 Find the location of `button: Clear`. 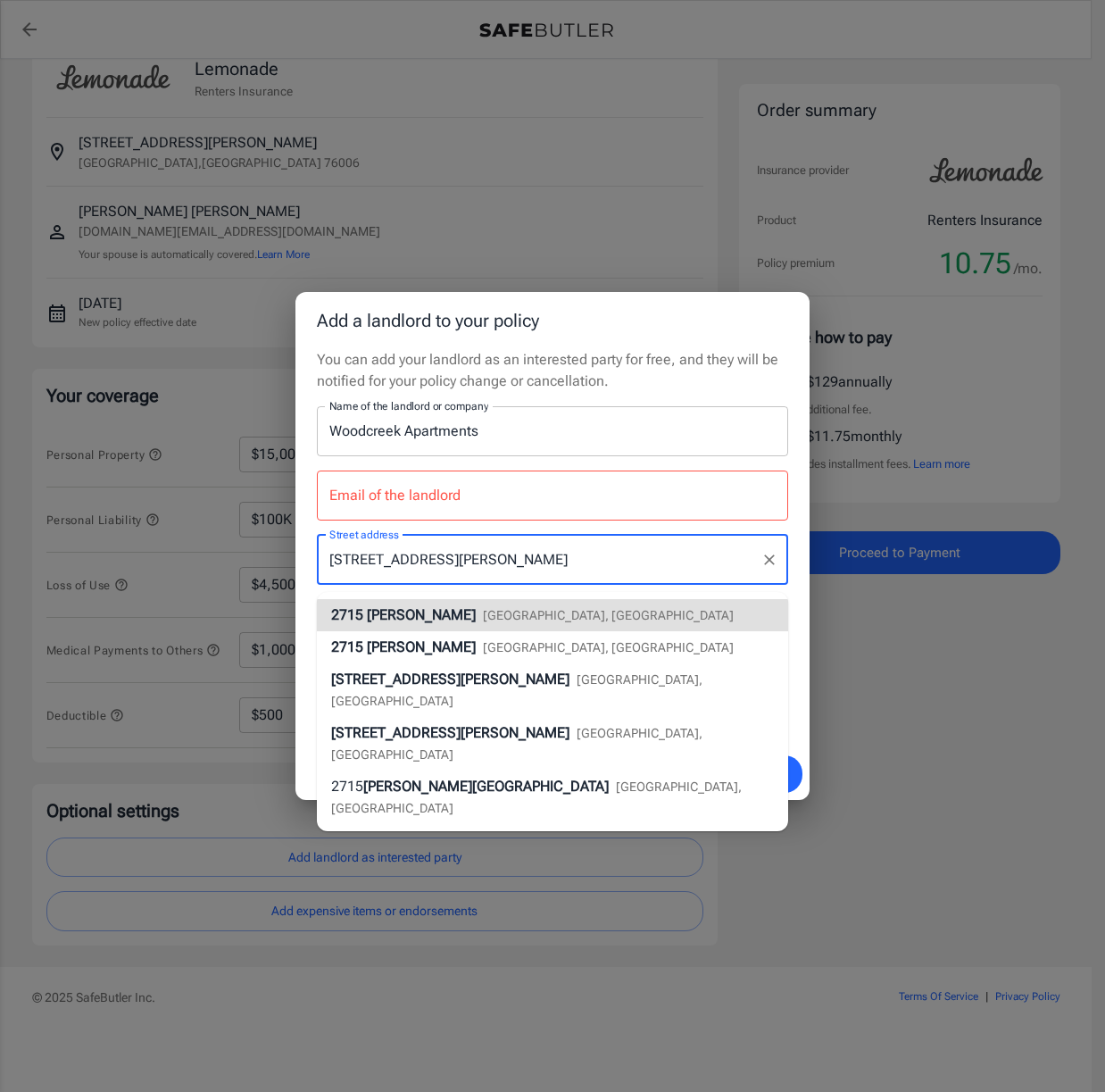

button: Clear is located at coordinates (770, 560).